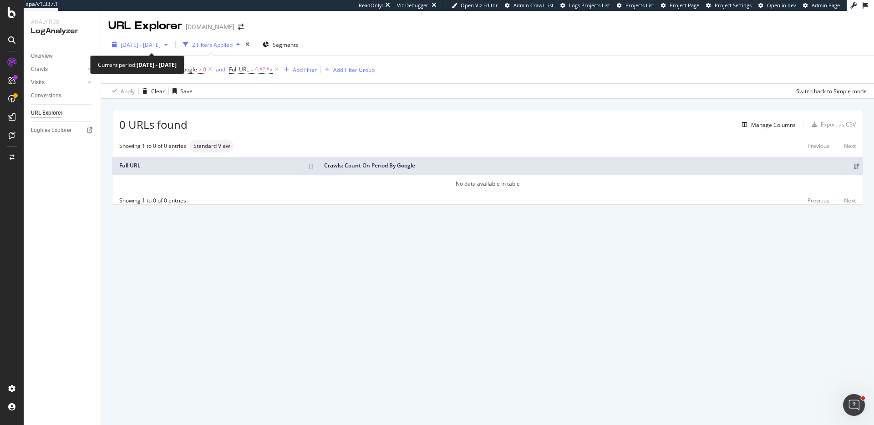 The image size is (874, 425). I want to click on div: neutral label, so click(212, 146).